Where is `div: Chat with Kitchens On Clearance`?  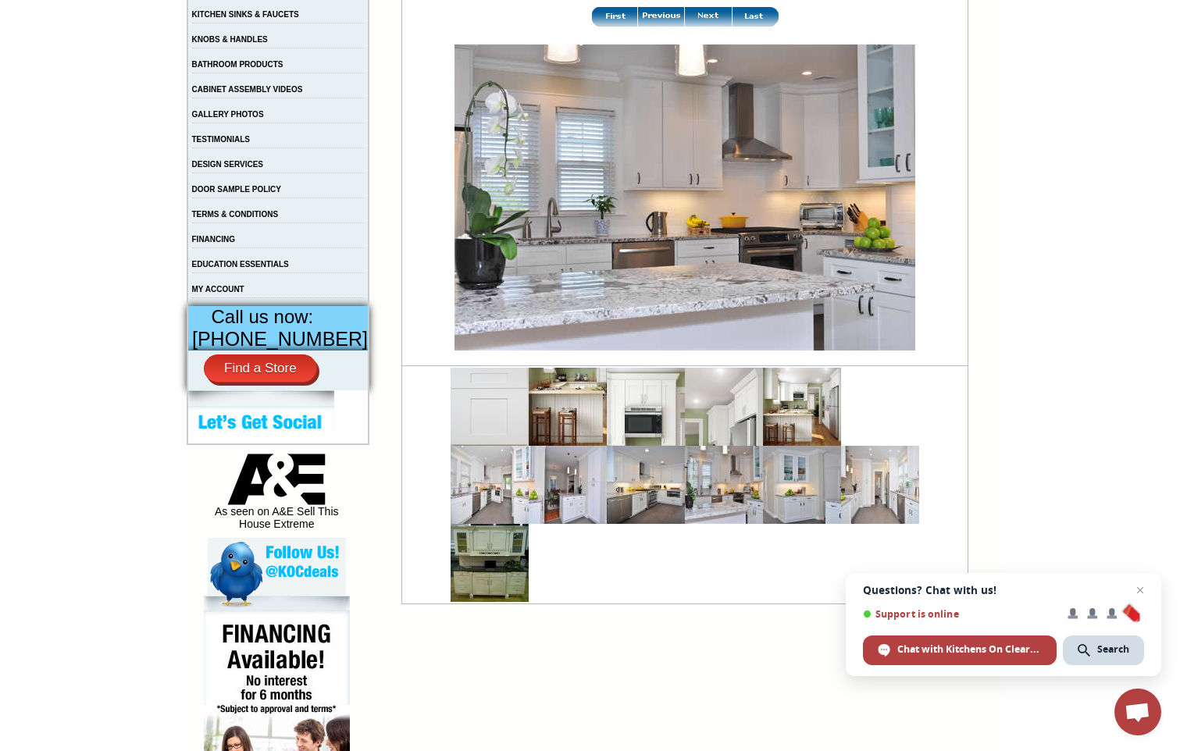 div: Chat with Kitchens On Clearance is located at coordinates (960, 651).